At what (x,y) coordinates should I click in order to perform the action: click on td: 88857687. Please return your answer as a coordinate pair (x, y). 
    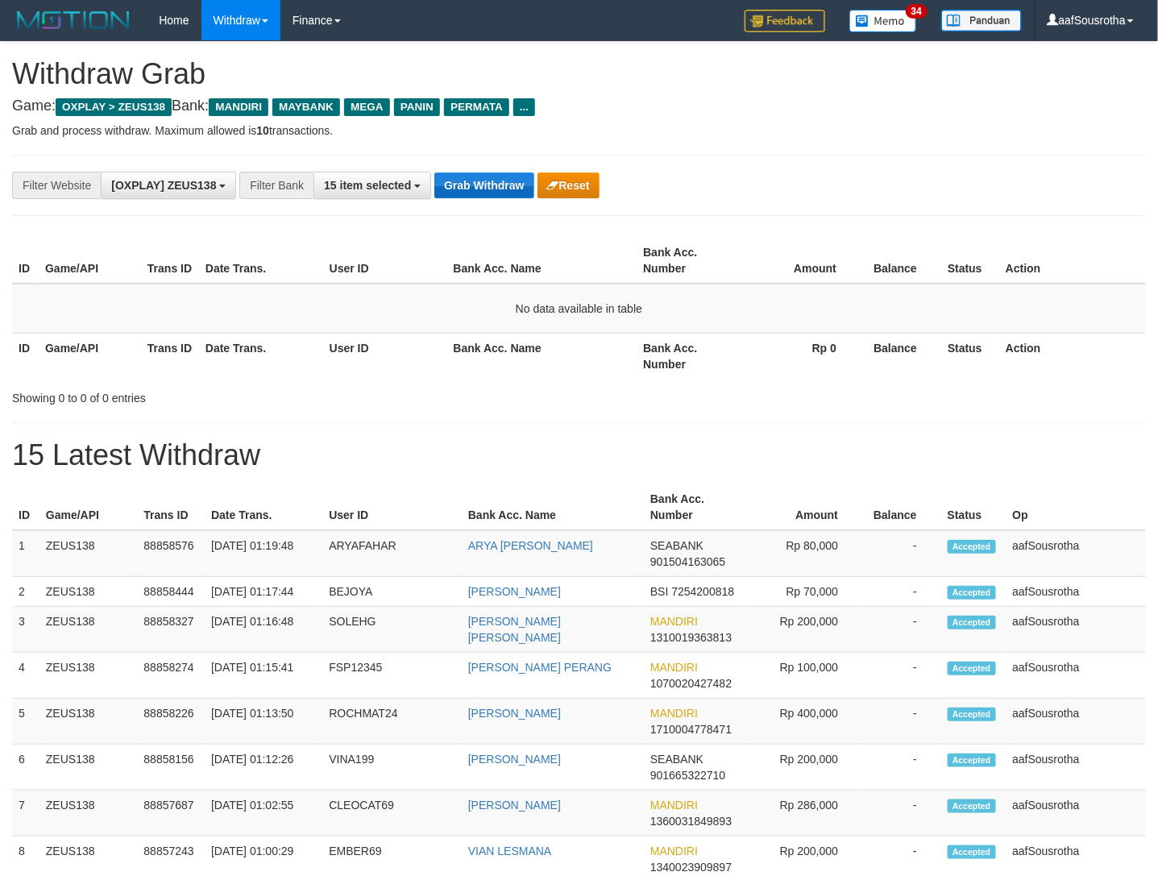
    Looking at the image, I should click on (171, 813).